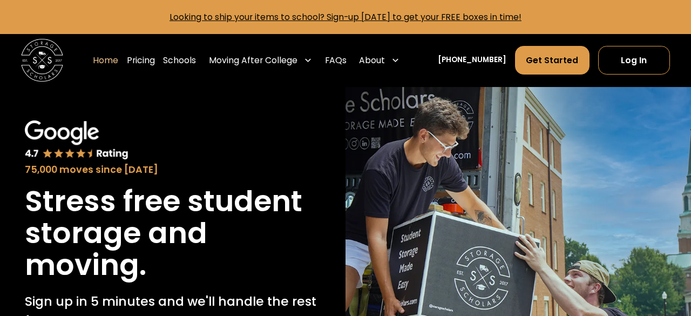 Image resolution: width=691 pixels, height=316 pixels. I want to click on img: Storage Scholars main logo, so click(42, 60).